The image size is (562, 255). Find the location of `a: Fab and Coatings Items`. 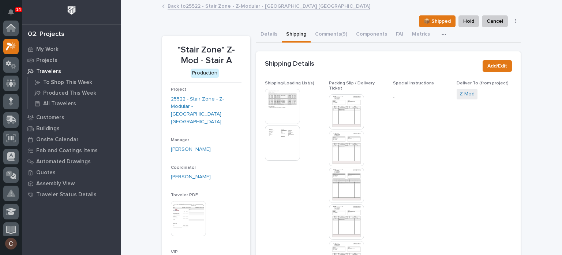

a: Fab and Coatings Items is located at coordinates (71, 150).